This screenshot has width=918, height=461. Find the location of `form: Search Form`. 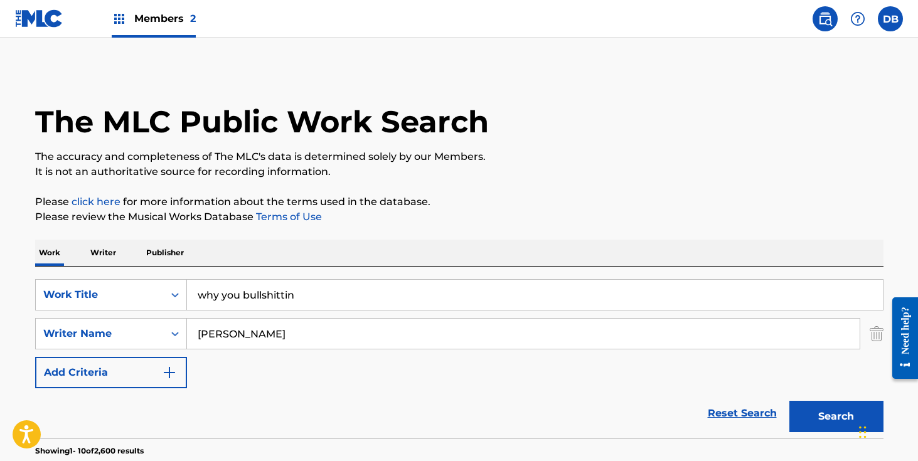

form: Search Form is located at coordinates (459, 359).